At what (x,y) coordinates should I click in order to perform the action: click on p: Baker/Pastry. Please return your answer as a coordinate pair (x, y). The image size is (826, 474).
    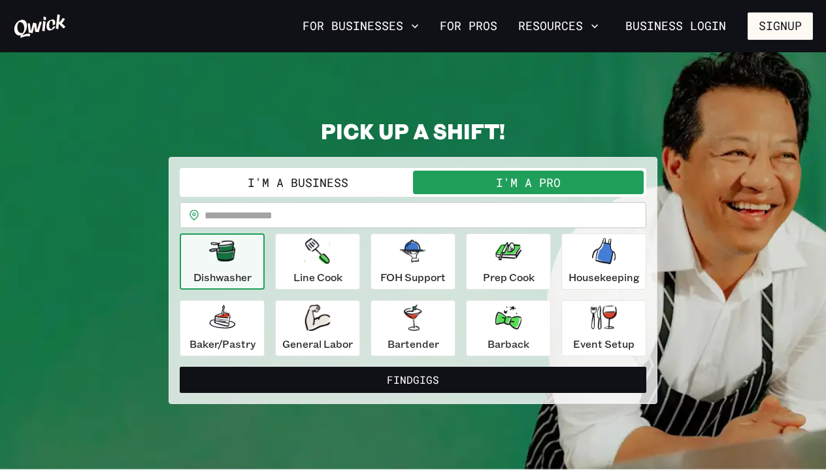
    Looking at the image, I should click on (222, 344).